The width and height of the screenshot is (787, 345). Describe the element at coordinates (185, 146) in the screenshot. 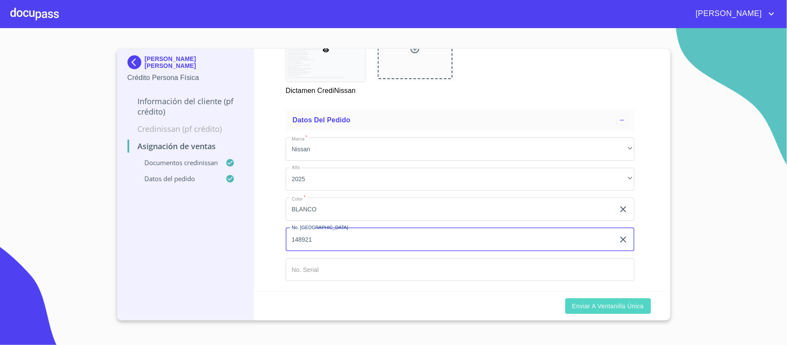

I see `p: Asignación de Ventas` at that location.